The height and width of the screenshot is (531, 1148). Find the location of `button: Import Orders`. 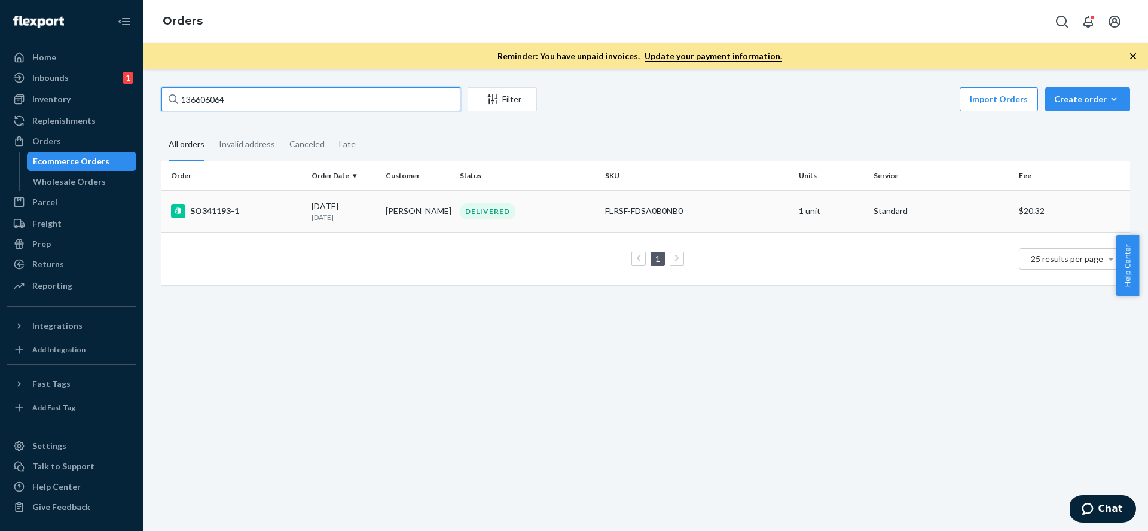

button: Import Orders is located at coordinates (999, 99).